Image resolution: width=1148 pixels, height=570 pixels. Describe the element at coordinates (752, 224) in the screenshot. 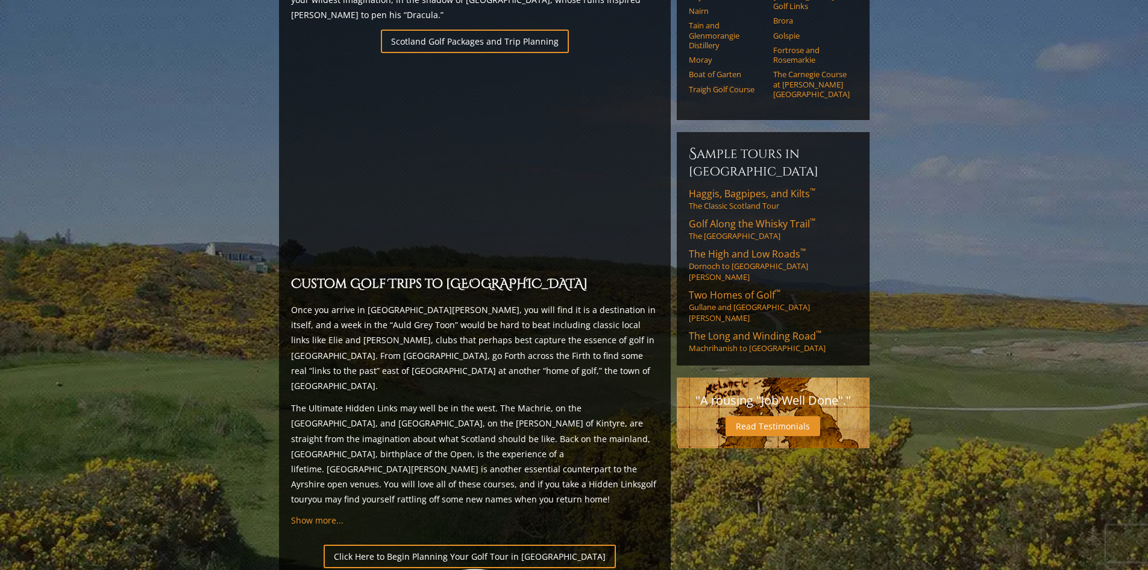

I see `span: Golf Along the Whisky Trail` at that location.